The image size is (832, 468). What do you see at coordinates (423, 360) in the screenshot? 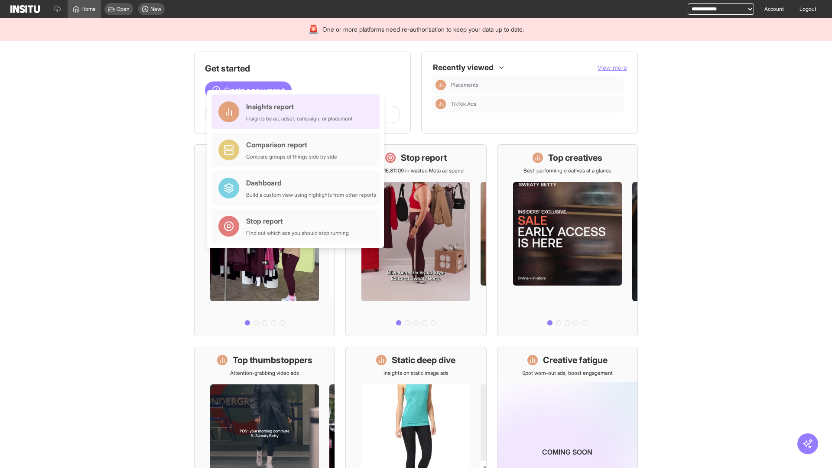
I see `h1: Static deep dive` at bounding box center [423, 360].